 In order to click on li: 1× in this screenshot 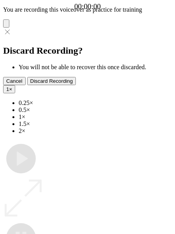, I will do `click(95, 117)`.